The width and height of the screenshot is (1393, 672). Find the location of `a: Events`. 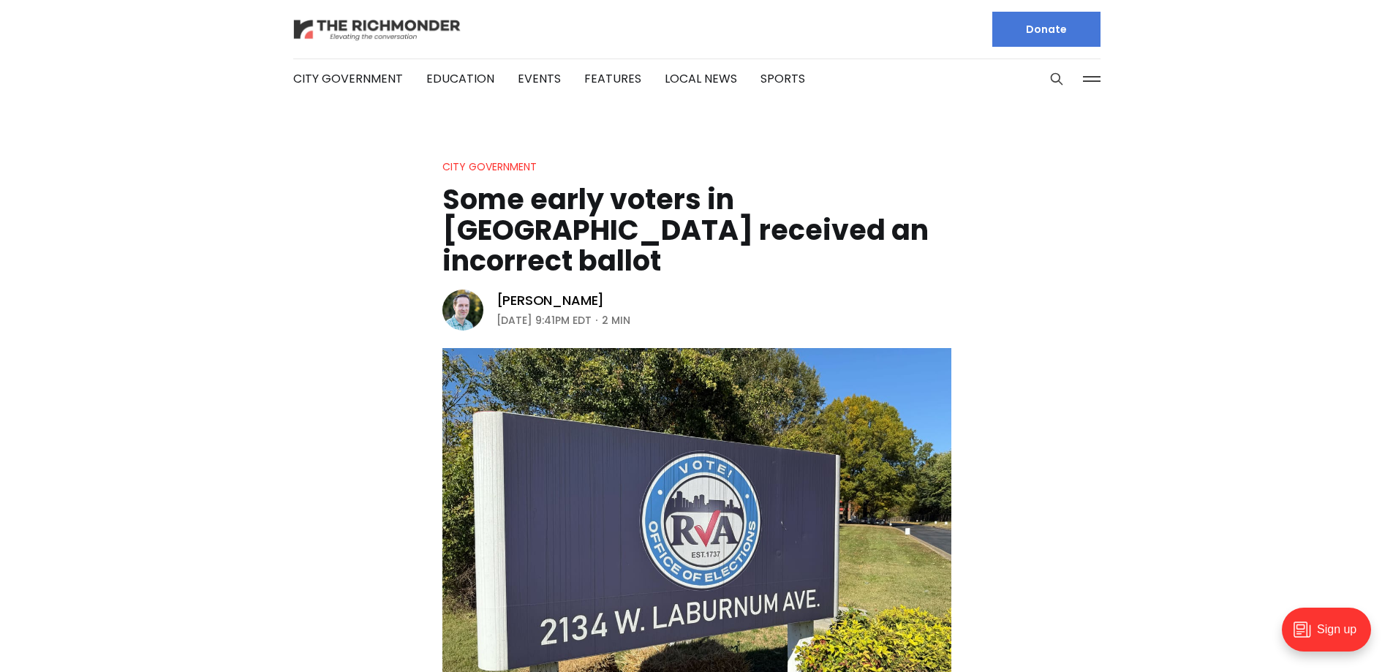

a: Events is located at coordinates (539, 78).